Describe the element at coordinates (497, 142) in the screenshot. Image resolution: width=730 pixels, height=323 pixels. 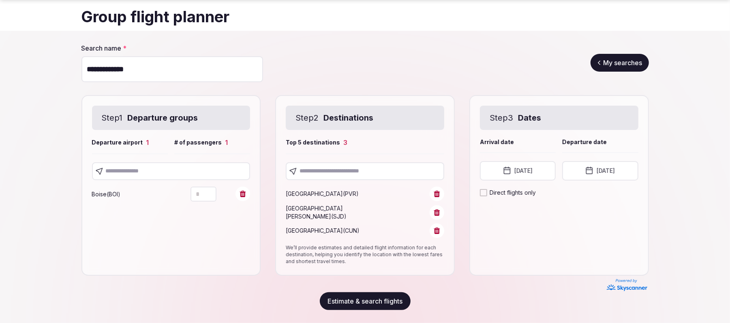
I see `span: Arrival date` at that location.